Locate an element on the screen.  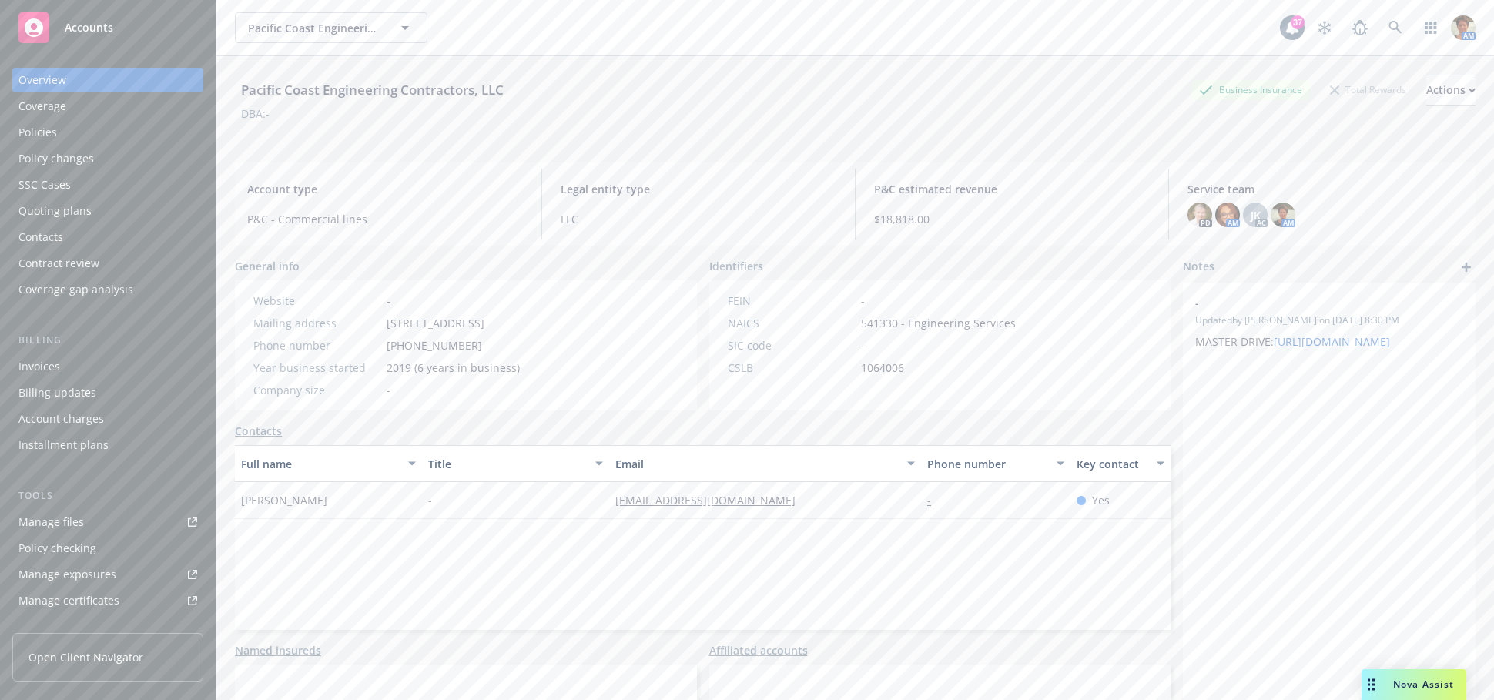
div: Company size is located at coordinates (317, 390).